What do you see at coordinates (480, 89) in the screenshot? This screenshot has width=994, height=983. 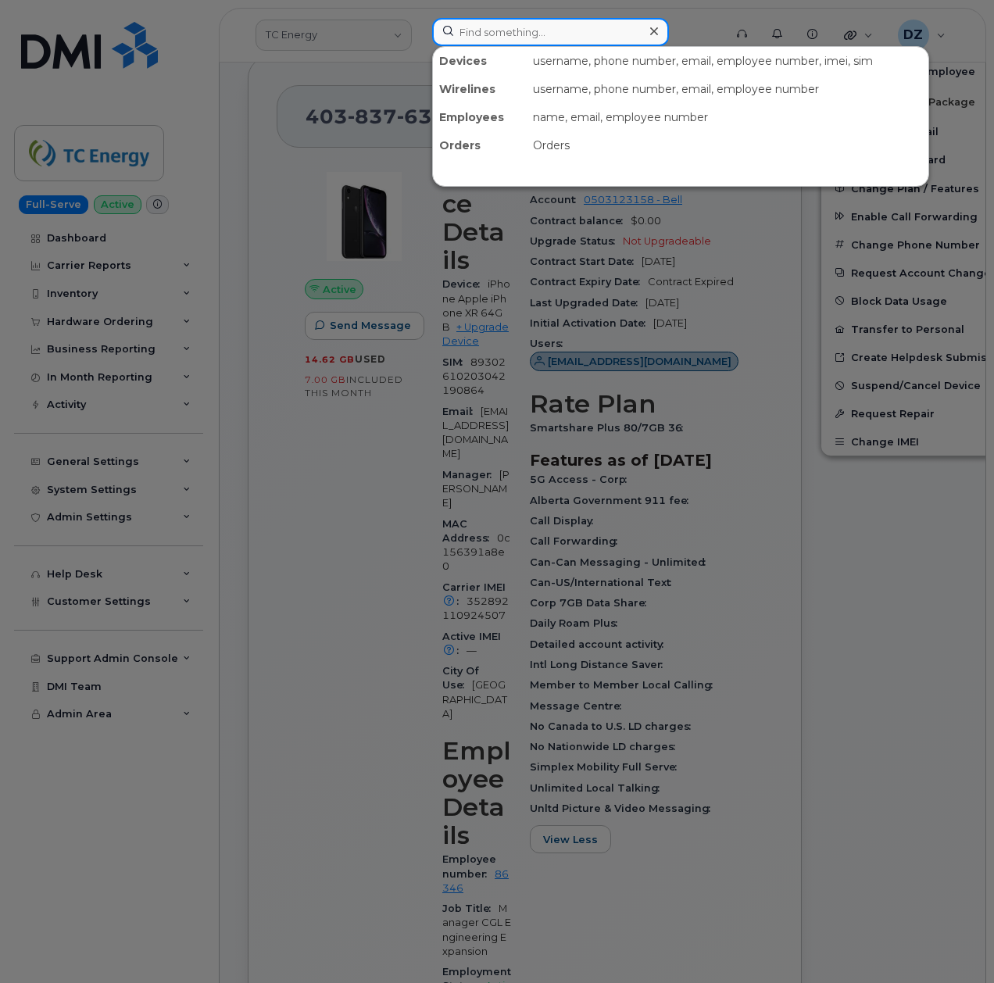 I see `div: Wirelines` at bounding box center [480, 89].